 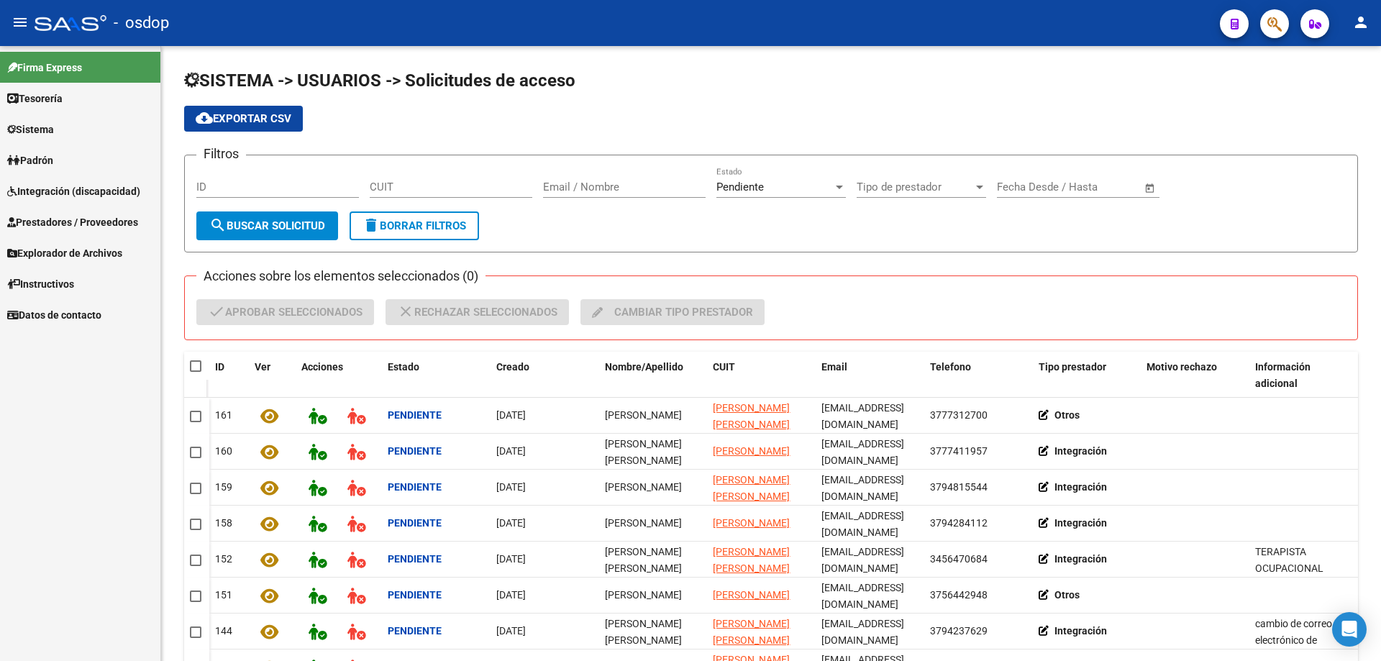 I want to click on span: Mariapazgonzalez.psp@gmail.com, so click(x=862, y=416).